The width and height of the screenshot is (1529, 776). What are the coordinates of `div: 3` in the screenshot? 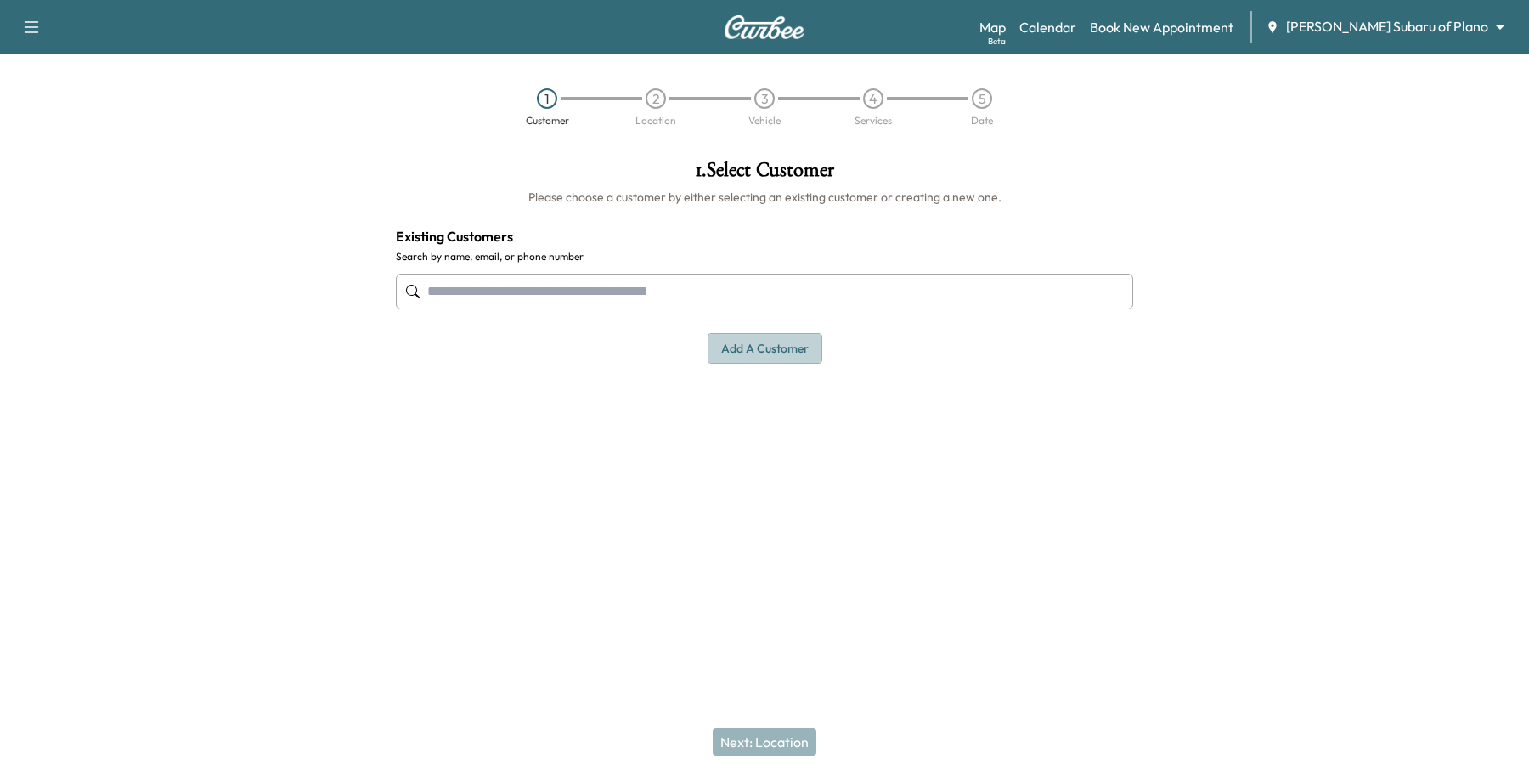 It's located at (765, 99).